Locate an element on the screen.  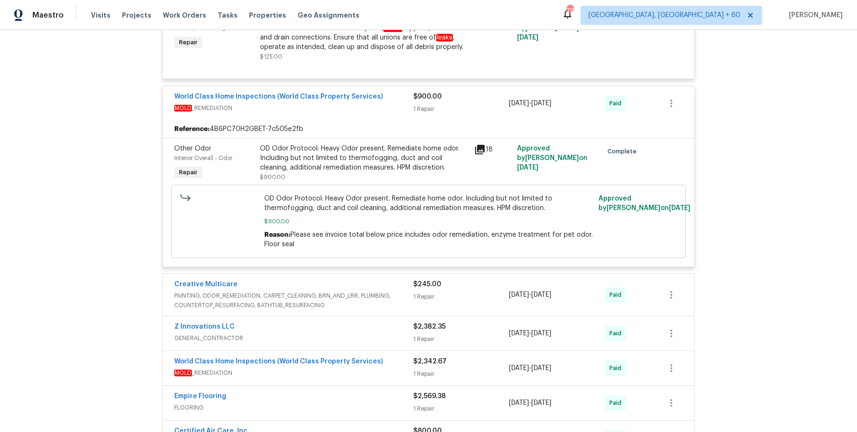
span: Properties is located at coordinates (268, 15).